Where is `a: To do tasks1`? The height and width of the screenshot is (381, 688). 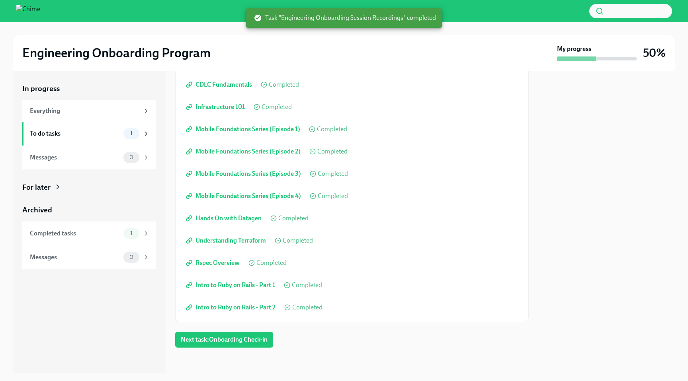
a: To do tasks1 is located at coordinates (89, 134).